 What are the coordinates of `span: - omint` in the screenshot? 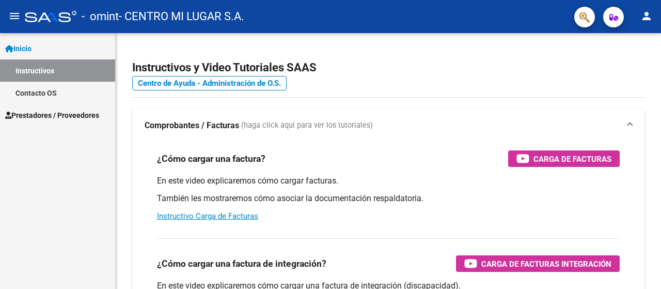 It's located at (100, 17).